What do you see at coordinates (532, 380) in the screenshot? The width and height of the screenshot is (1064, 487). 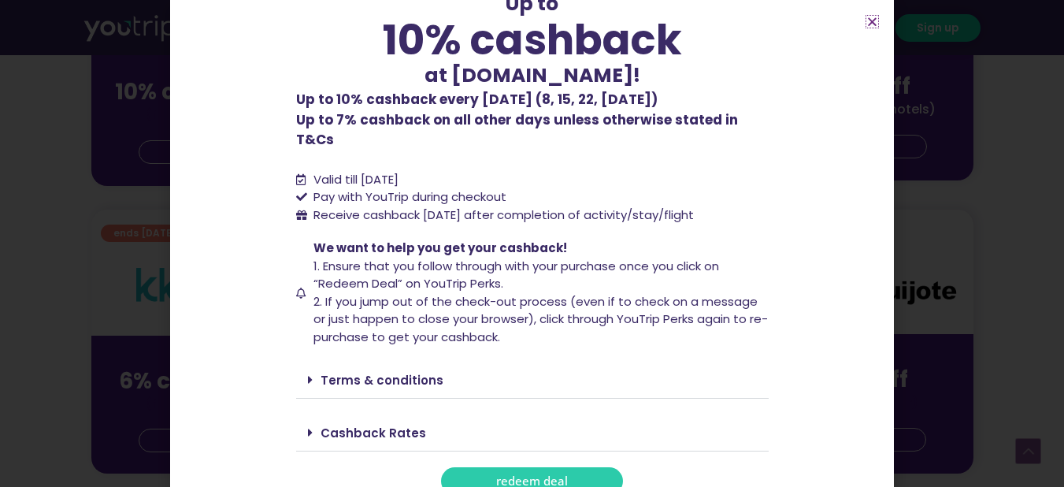 I see `div: Terms & conditions` at bounding box center [532, 380].